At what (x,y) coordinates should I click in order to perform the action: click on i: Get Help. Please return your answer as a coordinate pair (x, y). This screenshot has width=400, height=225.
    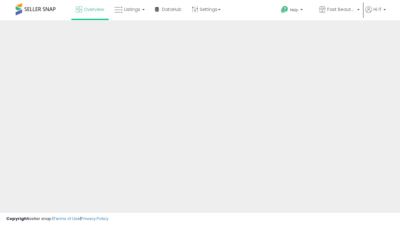
    Looking at the image, I should click on (284, 9).